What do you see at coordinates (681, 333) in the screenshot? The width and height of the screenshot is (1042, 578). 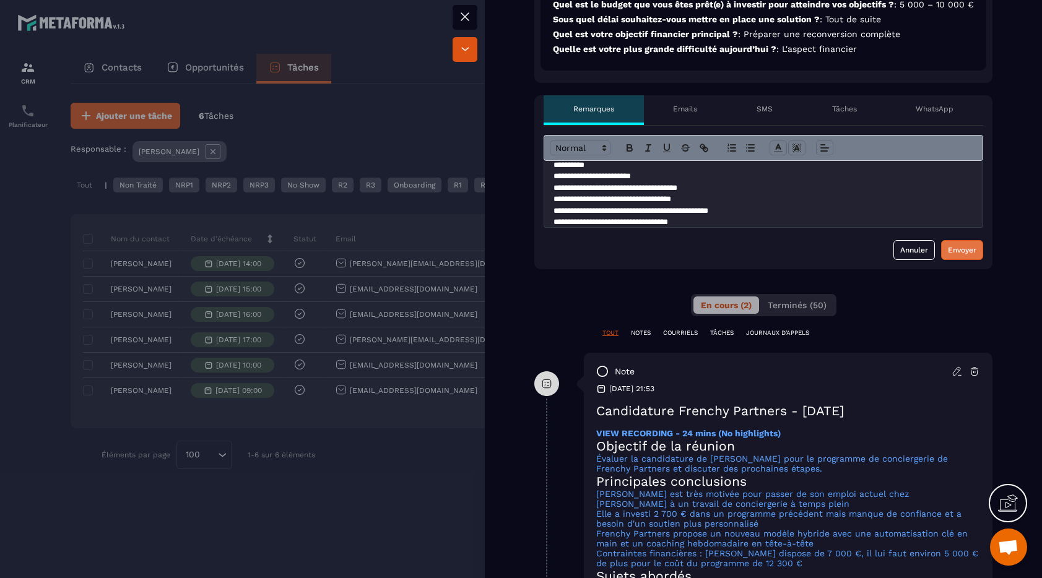 I see `p: COURRIELS` at bounding box center [681, 333].